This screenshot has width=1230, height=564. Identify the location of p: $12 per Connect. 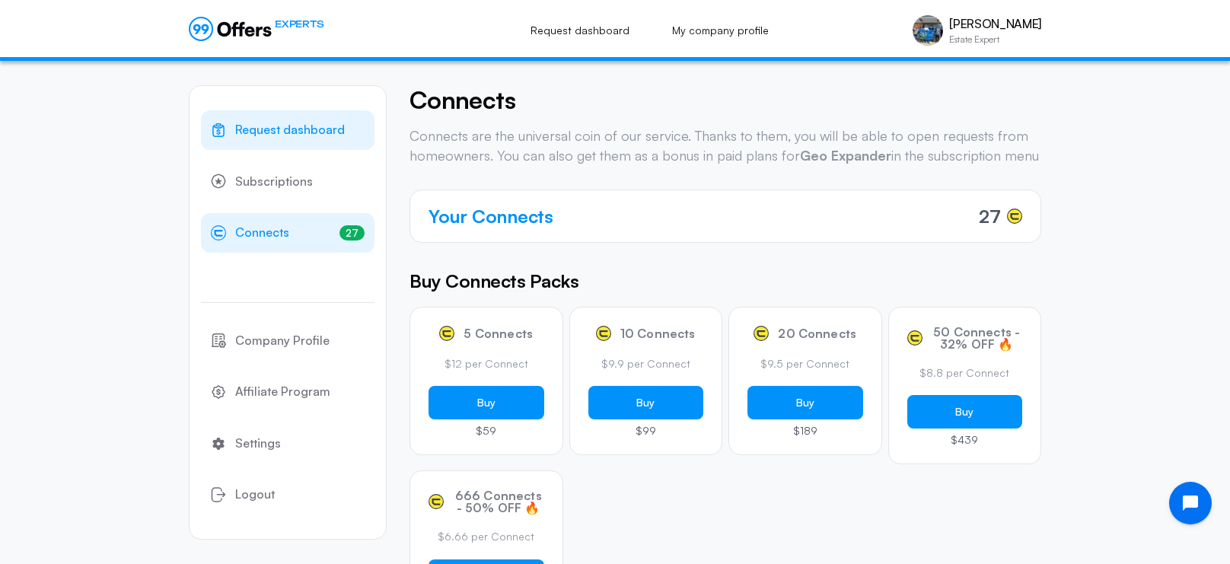
(486, 364).